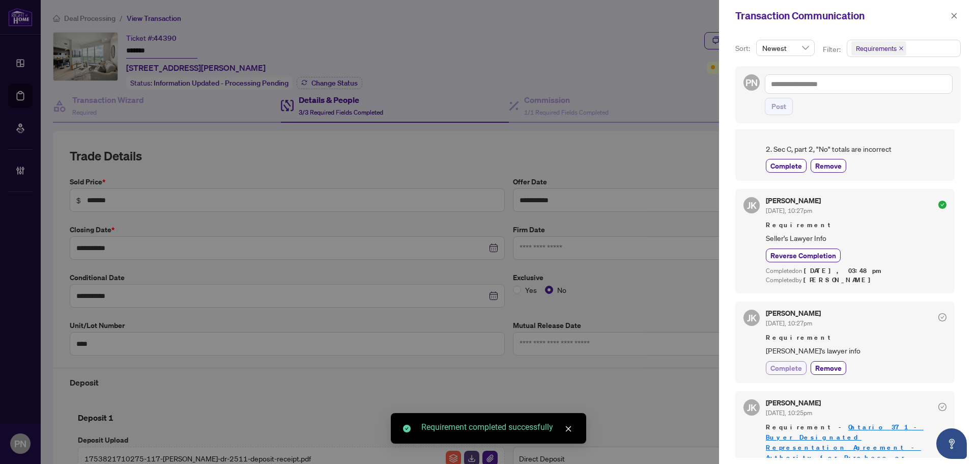  Describe the element at coordinates (952, 443) in the screenshot. I see `button: Open asap` at that location.